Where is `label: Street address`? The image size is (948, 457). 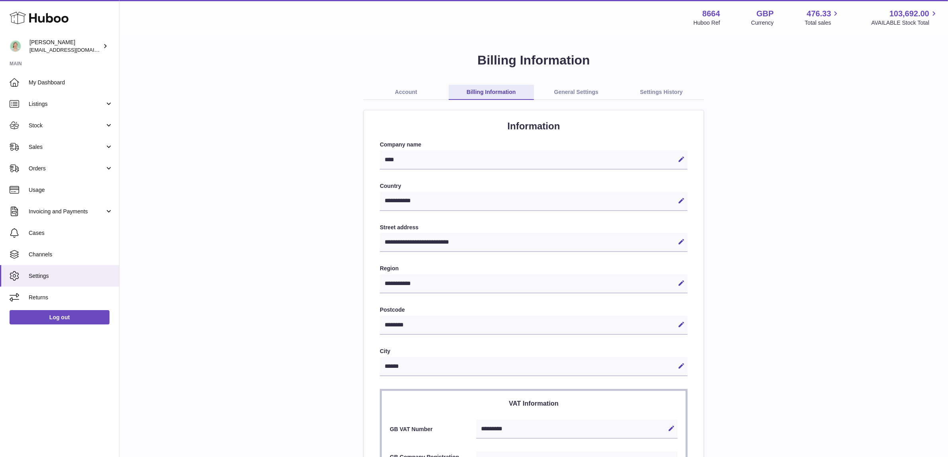 label: Street address is located at coordinates (534, 227).